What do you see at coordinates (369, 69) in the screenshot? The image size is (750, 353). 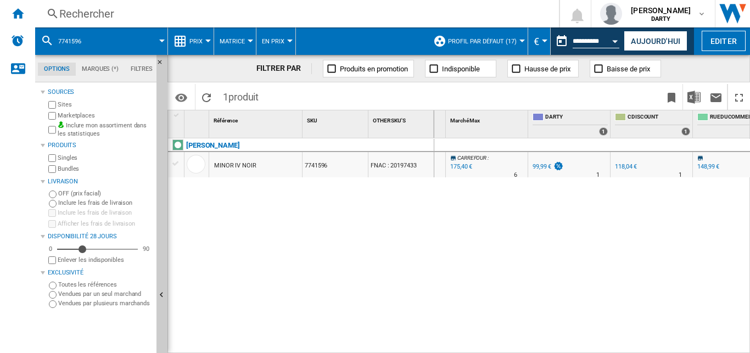 I see `button: Produits en promotion` at bounding box center [369, 69].